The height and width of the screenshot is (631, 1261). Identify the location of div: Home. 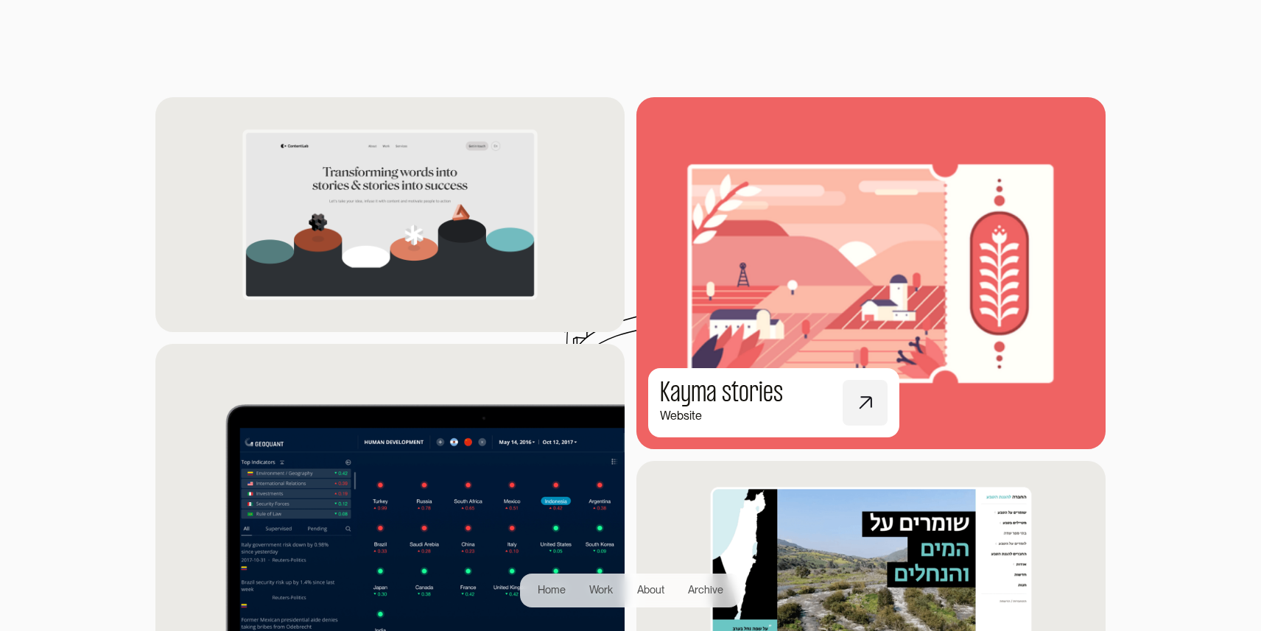
(552, 591).